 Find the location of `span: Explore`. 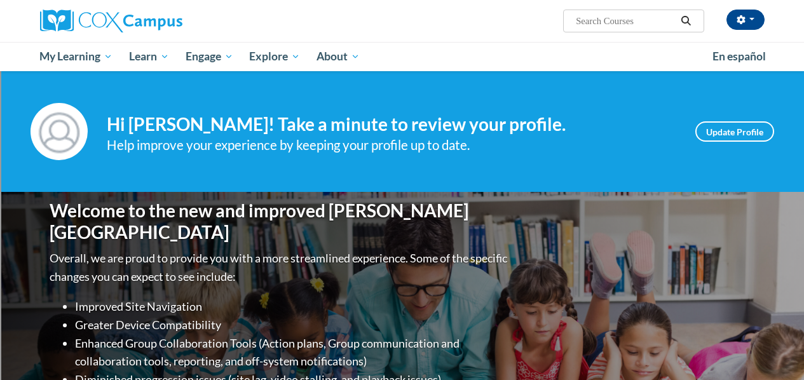

span: Explore is located at coordinates (275, 57).